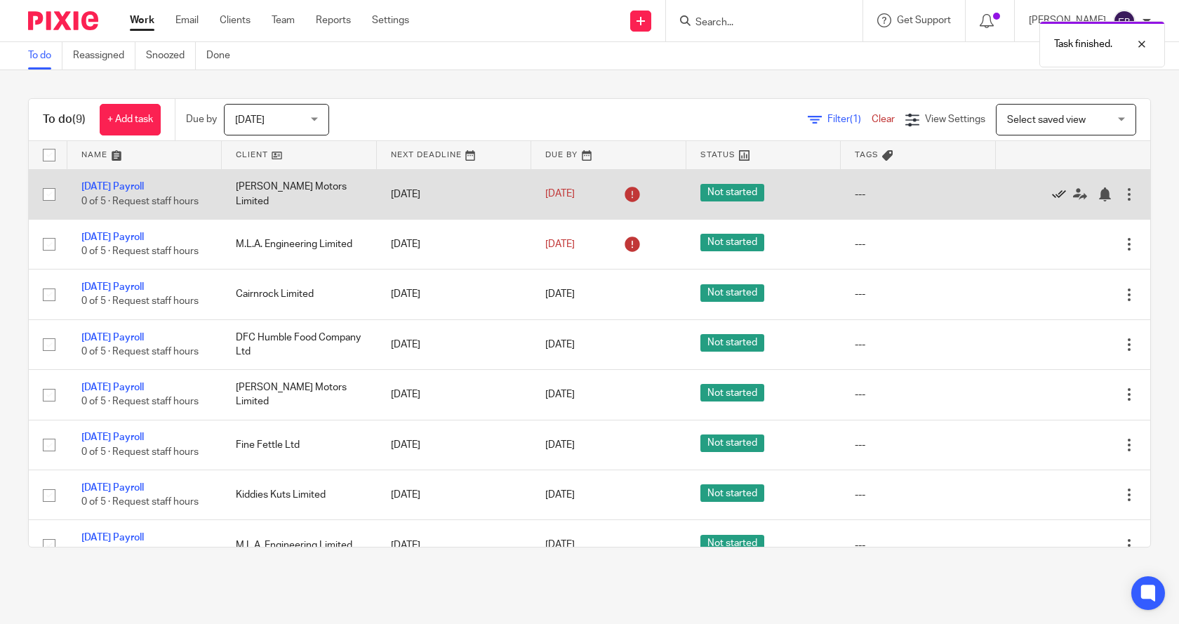 The image size is (1179, 624). I want to click on td: Fine Fettle Ltd, so click(299, 444).